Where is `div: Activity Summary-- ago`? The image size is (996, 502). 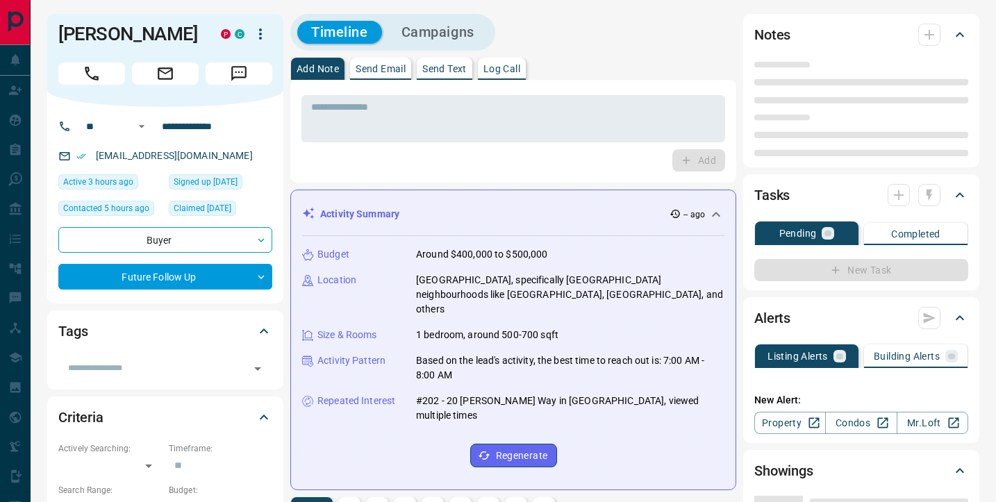 div: Activity Summary-- ago is located at coordinates (513, 214).